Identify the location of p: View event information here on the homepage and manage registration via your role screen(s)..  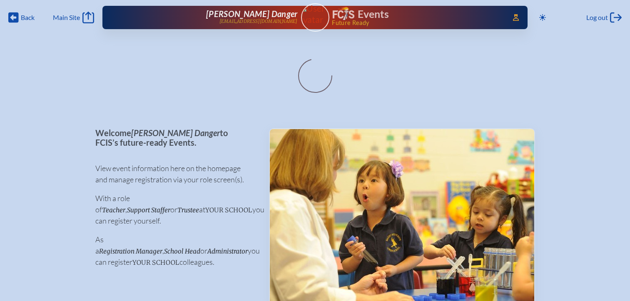
(175, 174).